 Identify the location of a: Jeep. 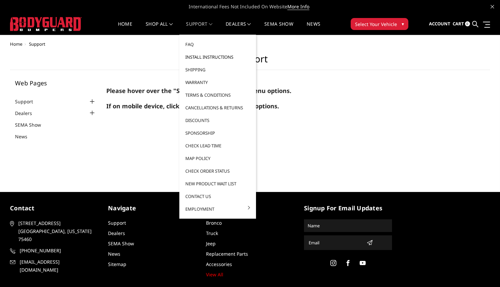
(211, 243).